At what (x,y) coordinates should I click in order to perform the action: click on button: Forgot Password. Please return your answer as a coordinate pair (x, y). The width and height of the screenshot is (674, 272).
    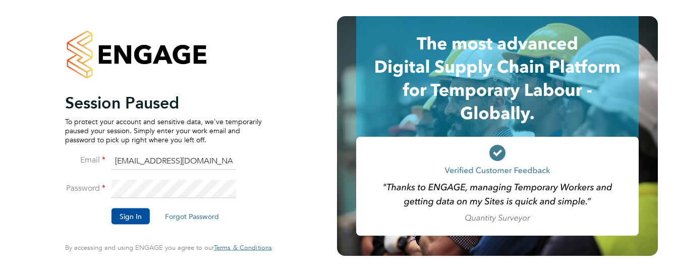
    Looking at the image, I should click on (192, 216).